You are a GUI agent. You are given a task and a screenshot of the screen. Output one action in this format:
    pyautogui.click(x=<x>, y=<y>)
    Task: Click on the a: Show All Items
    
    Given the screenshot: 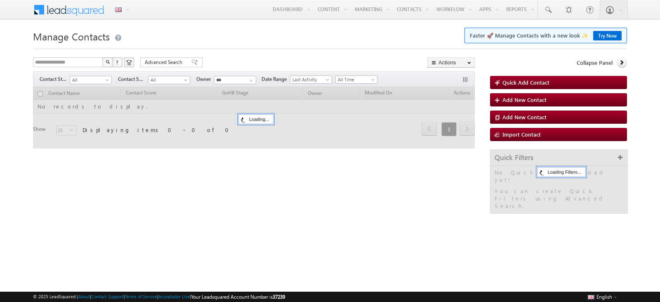 What is the action you would take?
    pyautogui.click(x=250, y=80)
    